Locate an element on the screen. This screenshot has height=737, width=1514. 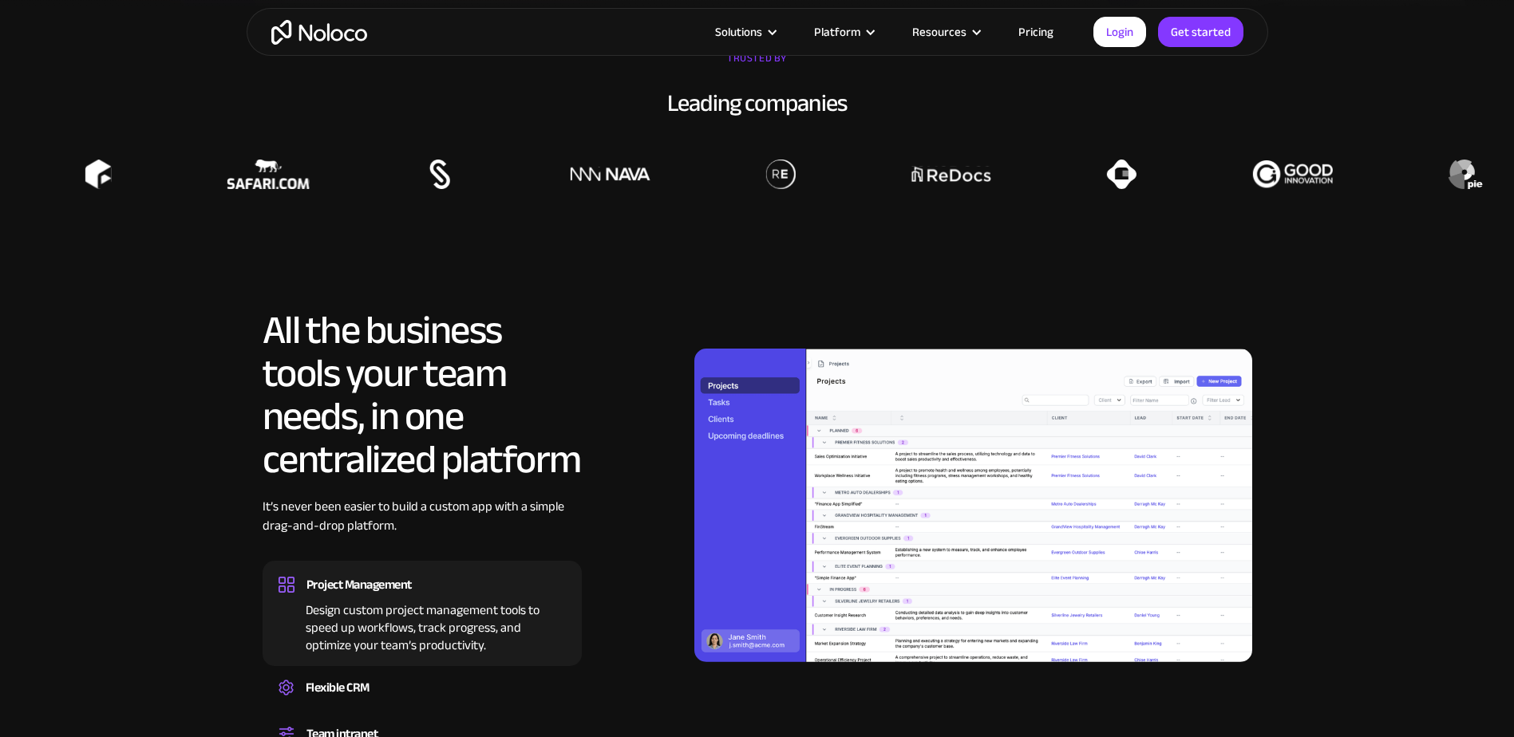
div: It’s never been easier to build a custom app with a simple drag-and-drop platform. is located at coordinates (422, 528).